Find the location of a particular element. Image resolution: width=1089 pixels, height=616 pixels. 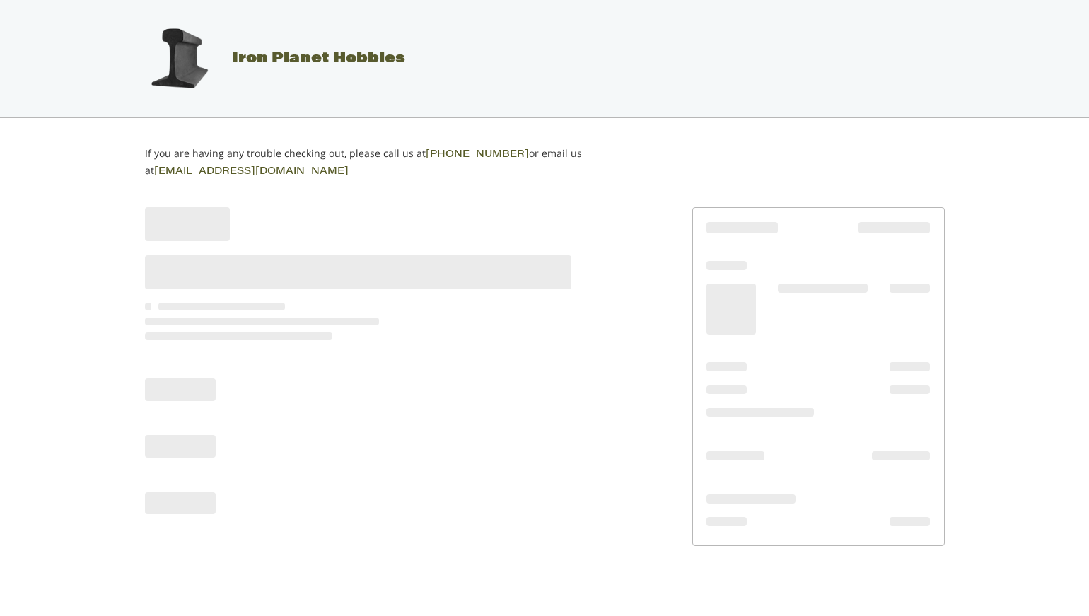

a: Iron Planet Hobbies is located at coordinates (267, 59).